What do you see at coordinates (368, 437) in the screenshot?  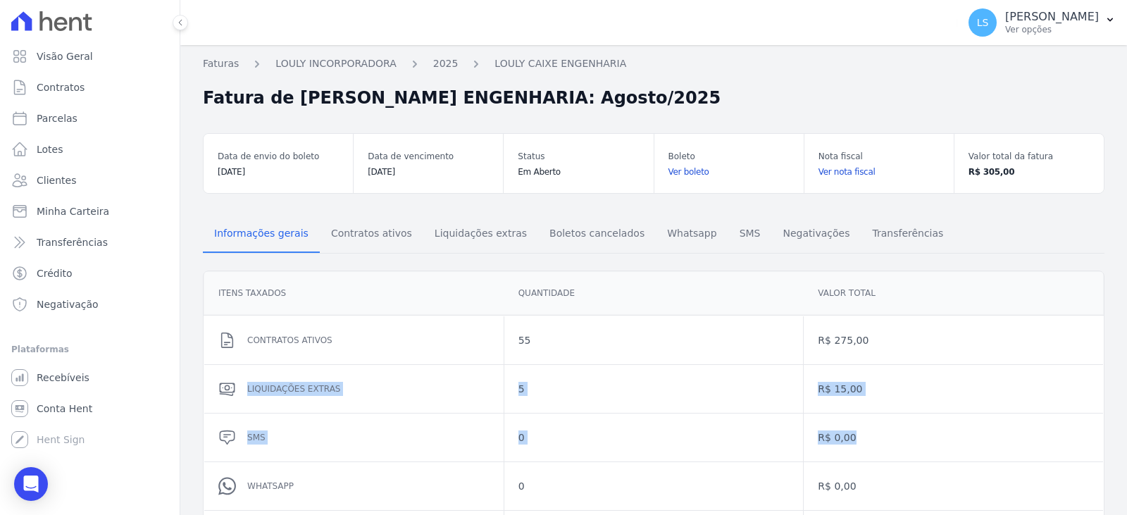 I see `dd: SMS` at bounding box center [368, 437].